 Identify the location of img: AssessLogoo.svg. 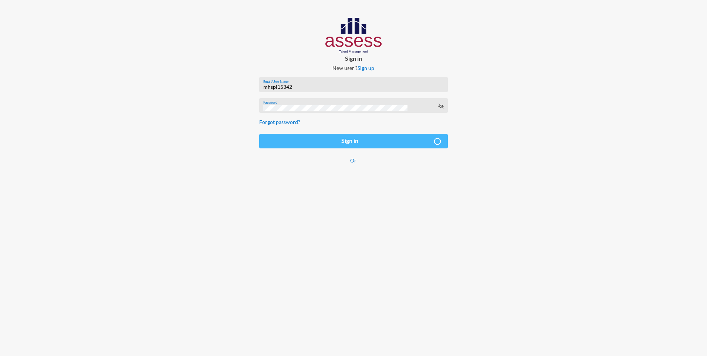
(353, 35).